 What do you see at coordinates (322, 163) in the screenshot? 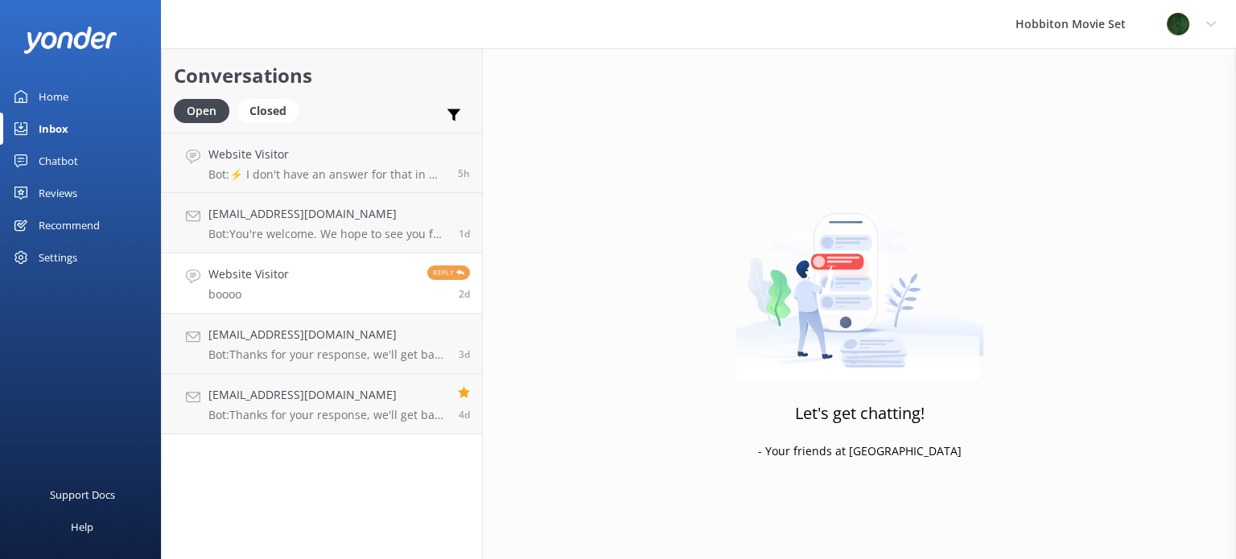
I see `a: Website VisitorBot:⚡ I don't have an answer for that in my knowledge base. Please try and rephras...` at bounding box center [322, 163].